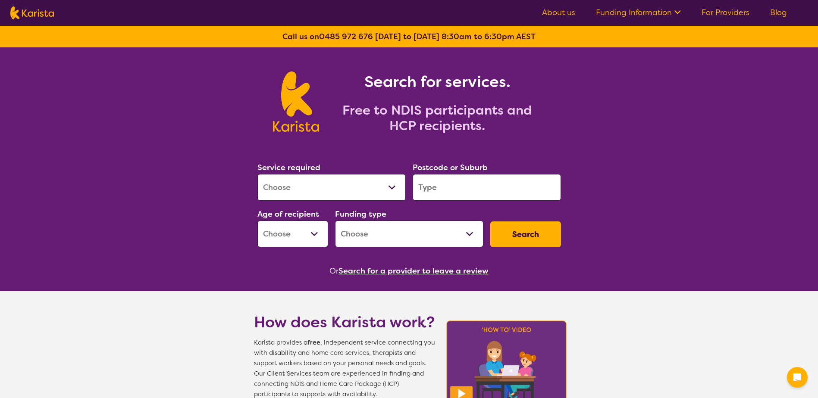  What do you see at coordinates (558, 13) in the screenshot?
I see `a: About us` at bounding box center [558, 13].